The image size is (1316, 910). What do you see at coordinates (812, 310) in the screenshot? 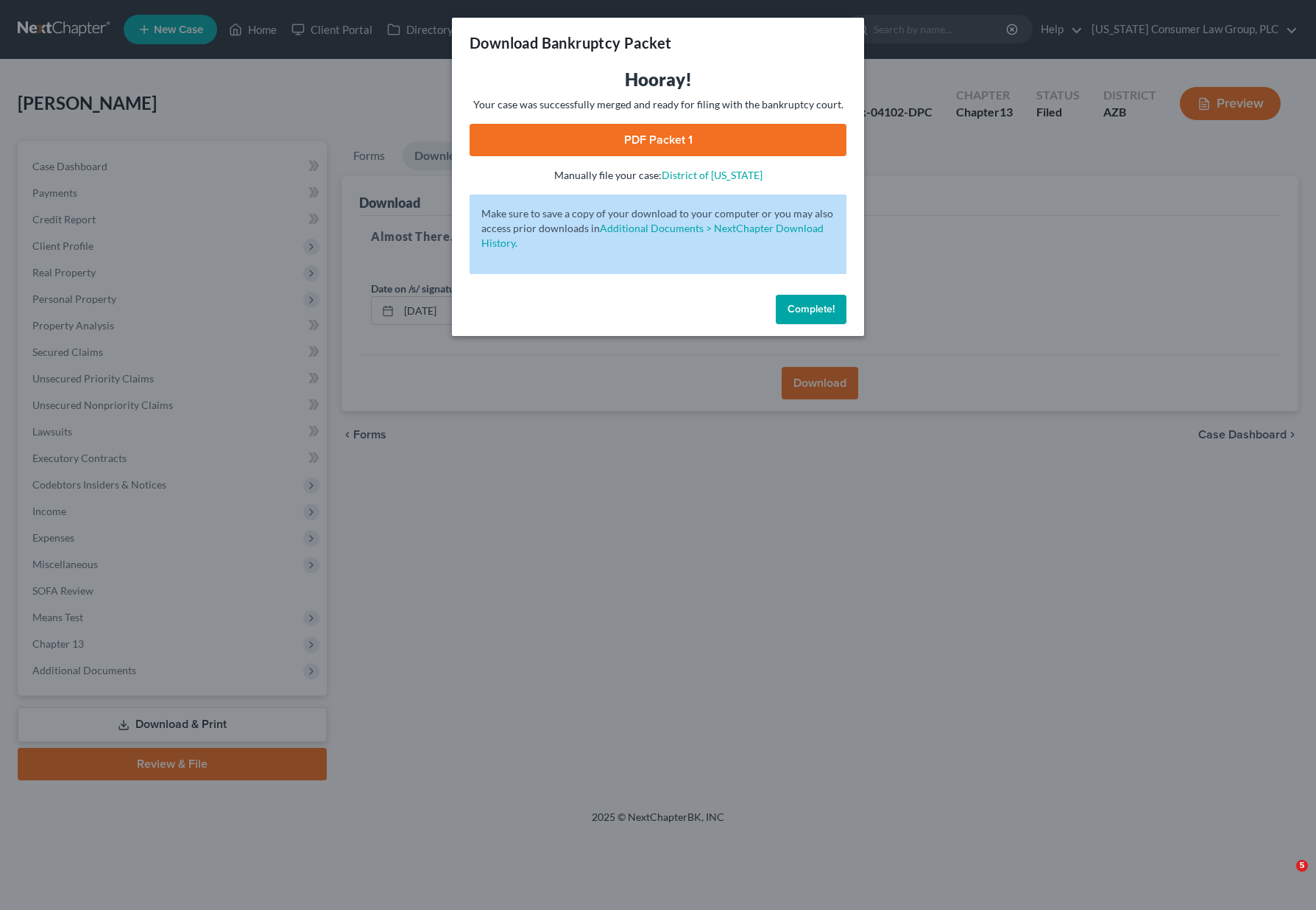
I see `button: Complete!` at bounding box center [812, 310].